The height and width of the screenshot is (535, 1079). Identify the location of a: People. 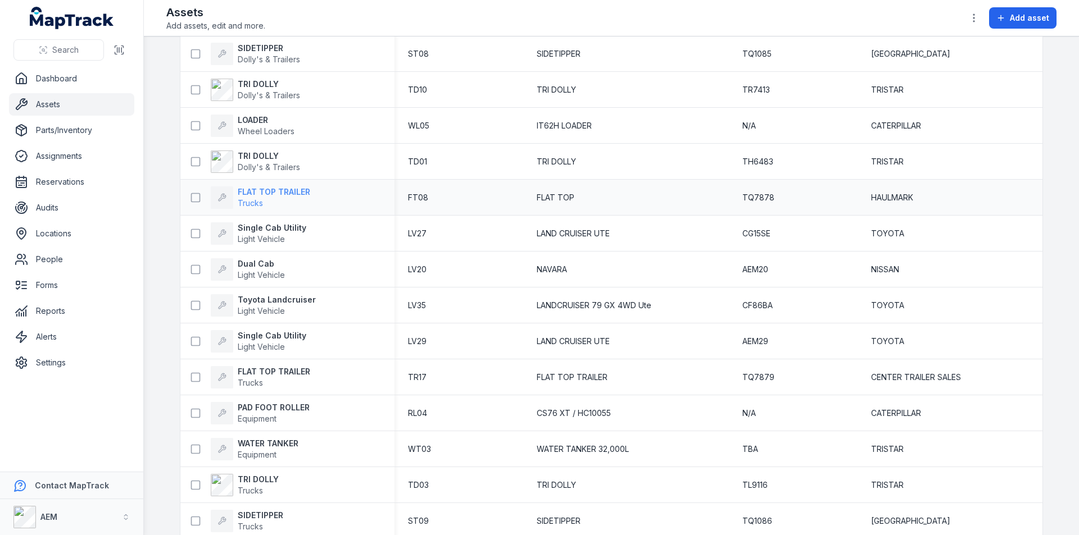
(71, 260).